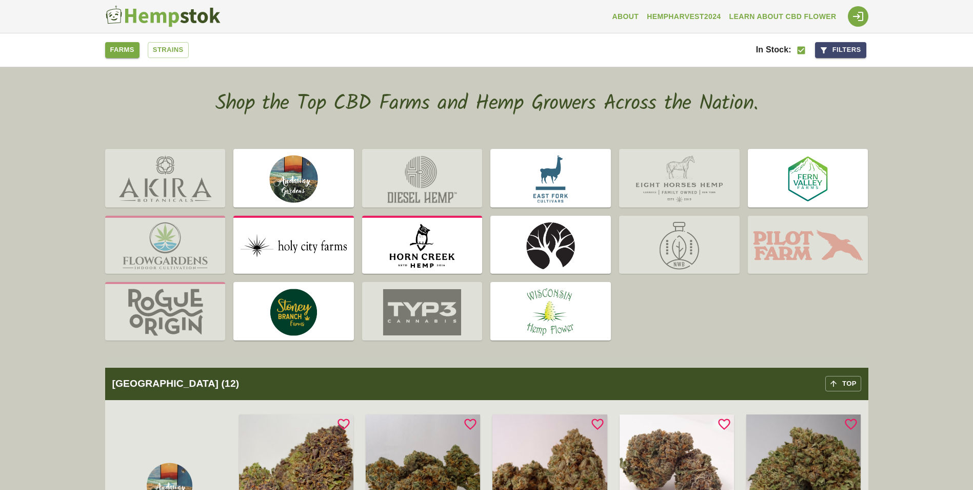 The image size is (973, 490). I want to click on img: FlowGardens, so click(165, 246).